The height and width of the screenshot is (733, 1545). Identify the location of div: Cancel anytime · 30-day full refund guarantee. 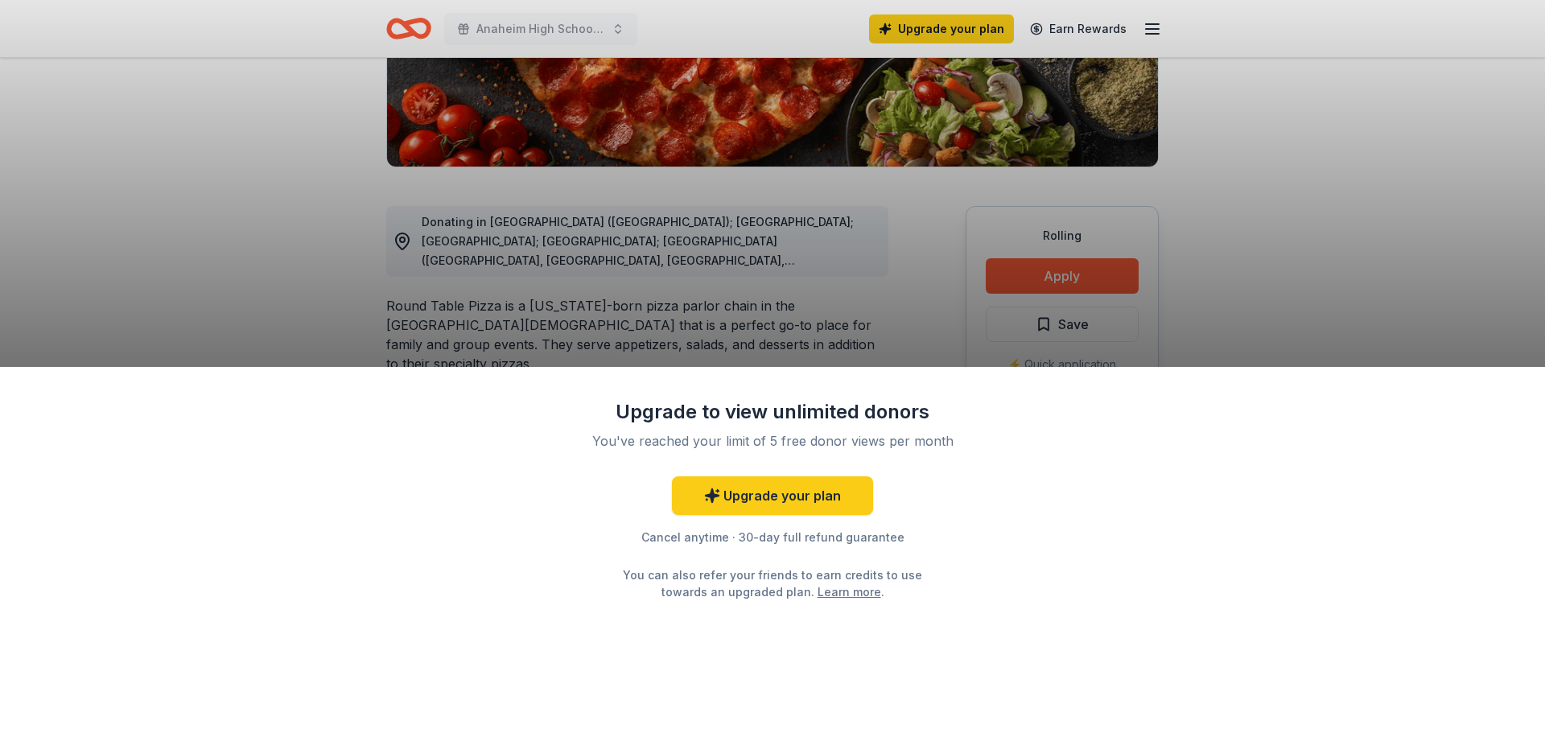
(773, 538).